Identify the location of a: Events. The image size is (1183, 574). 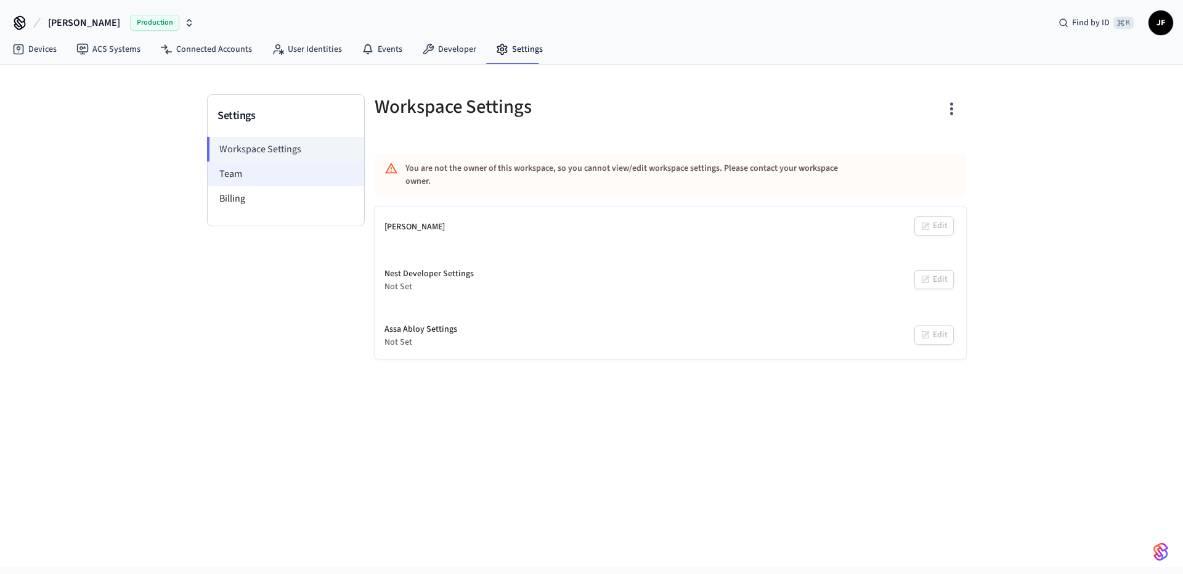
(382, 49).